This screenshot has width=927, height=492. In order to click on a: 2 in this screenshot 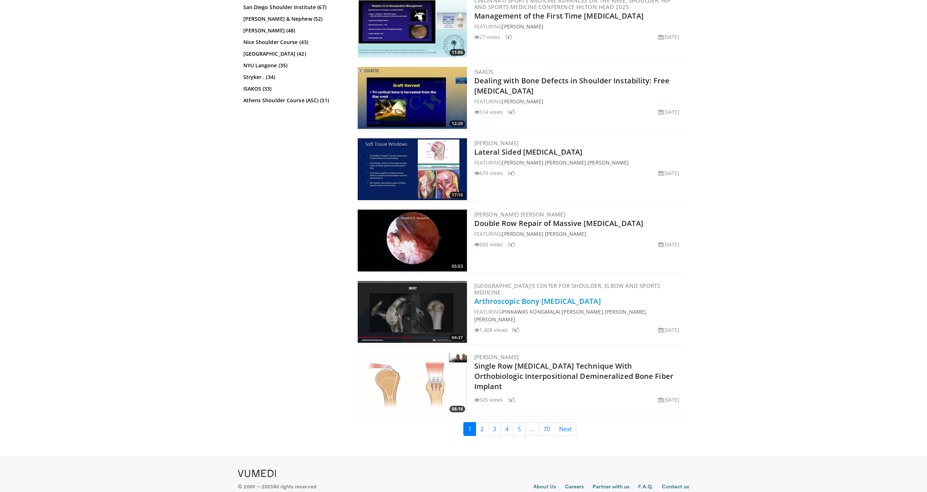, I will do `click(482, 429)`.